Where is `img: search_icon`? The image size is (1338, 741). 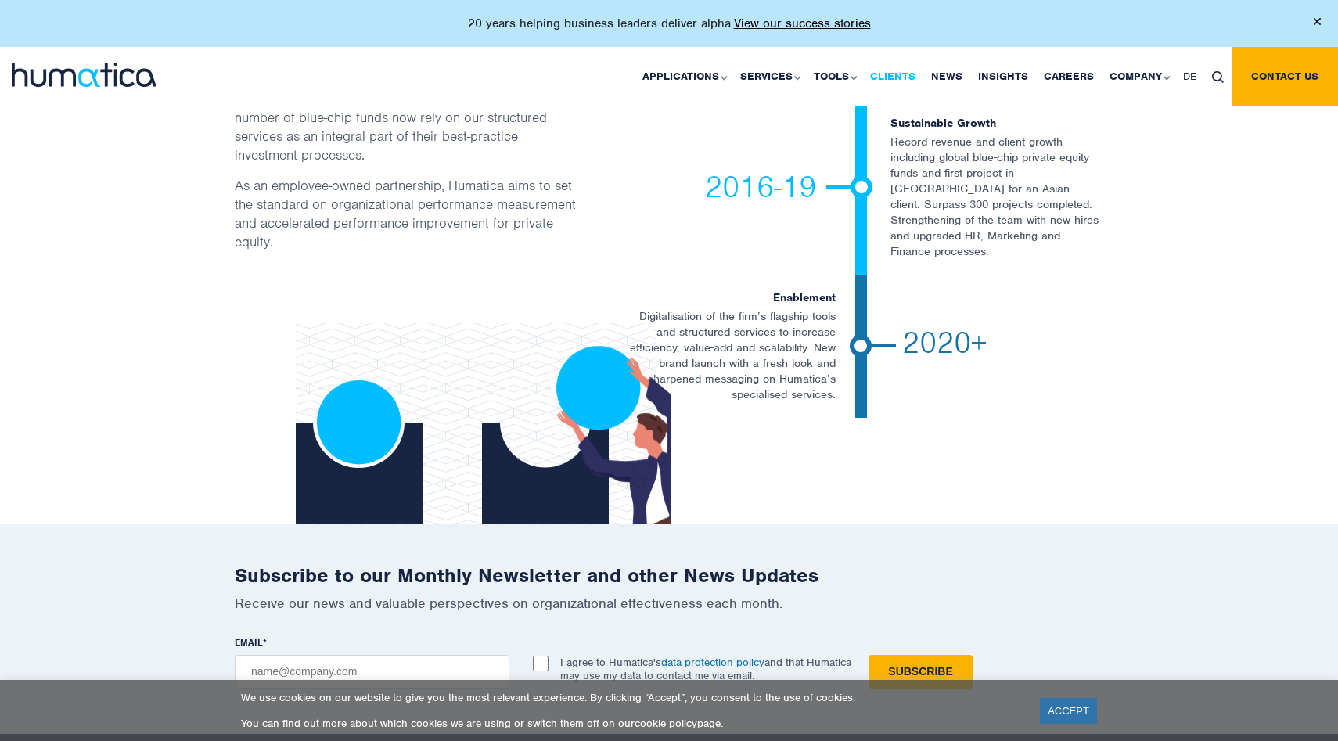 img: search_icon is located at coordinates (1217, 77).